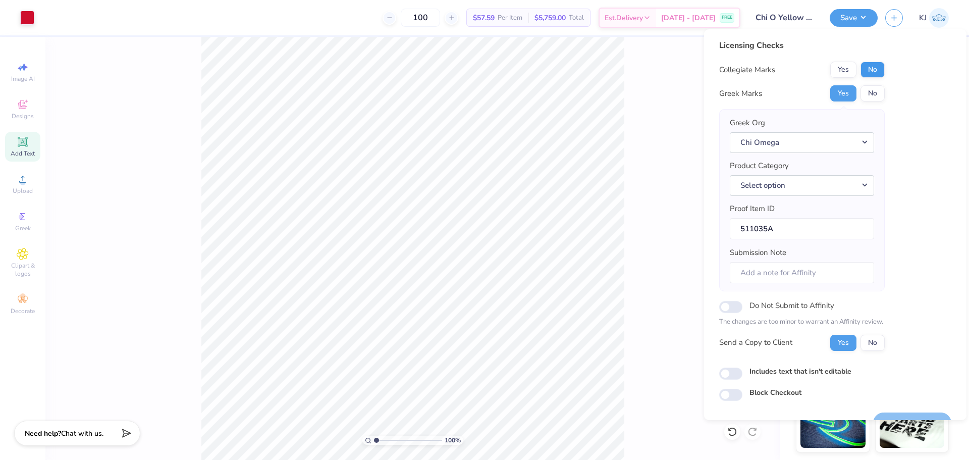 The width and height of the screenshot is (969, 460). Describe the element at coordinates (912, 423) in the screenshot. I see `img: Water based Ink` at that location.